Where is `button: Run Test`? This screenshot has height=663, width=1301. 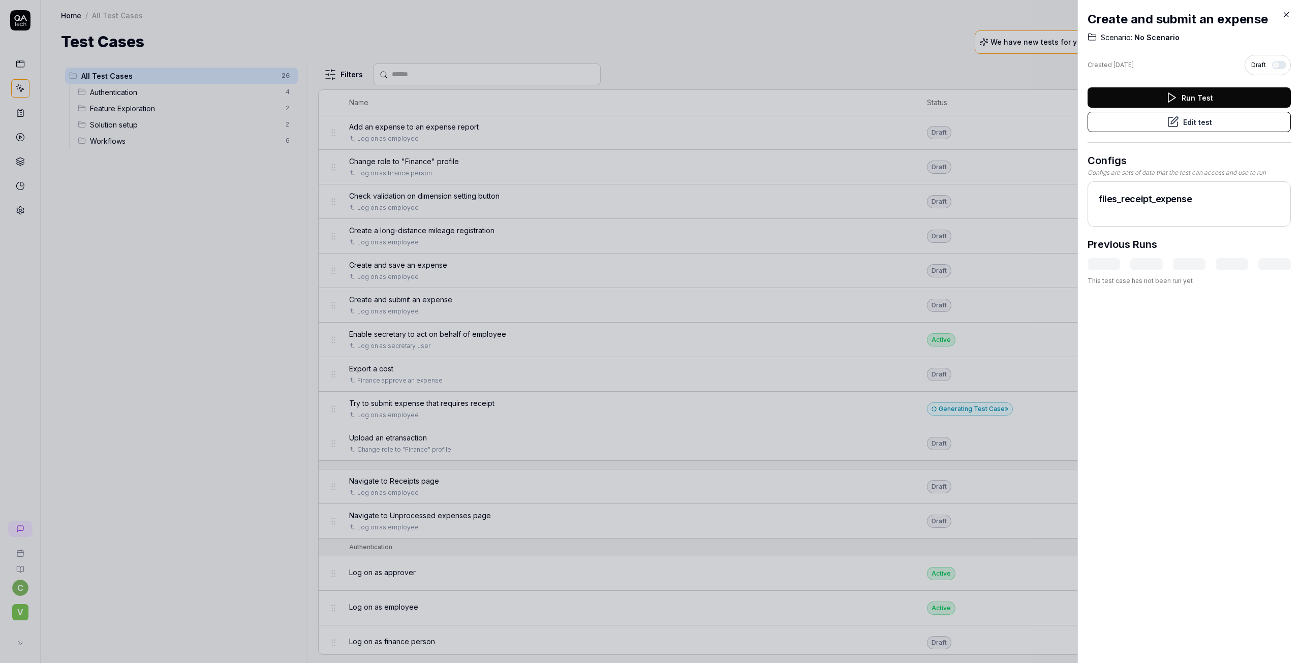
button: Run Test is located at coordinates (1190, 98).